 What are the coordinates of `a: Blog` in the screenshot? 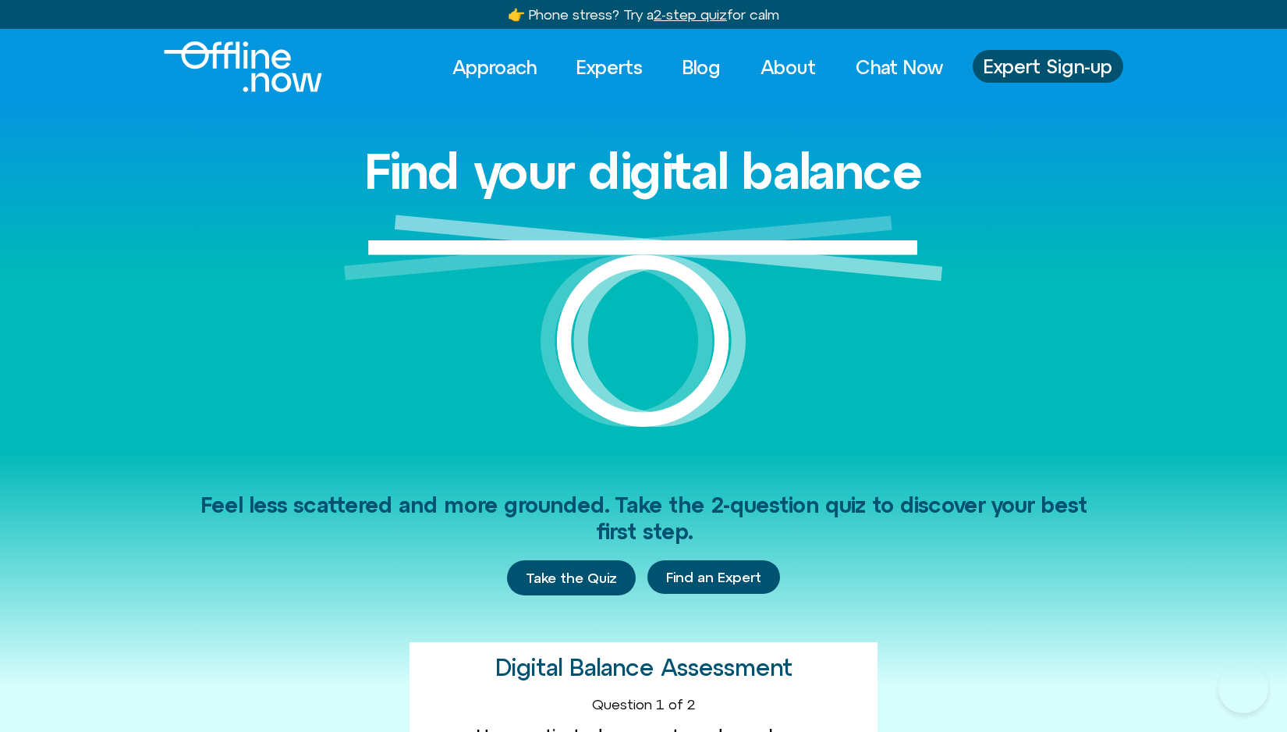 It's located at (701, 67).